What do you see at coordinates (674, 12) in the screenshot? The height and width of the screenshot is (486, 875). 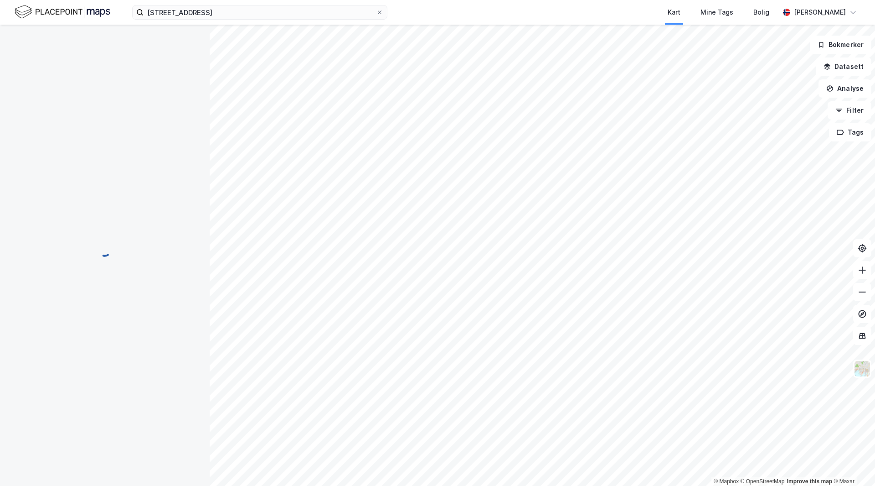 I see `div: Kart` at bounding box center [674, 12].